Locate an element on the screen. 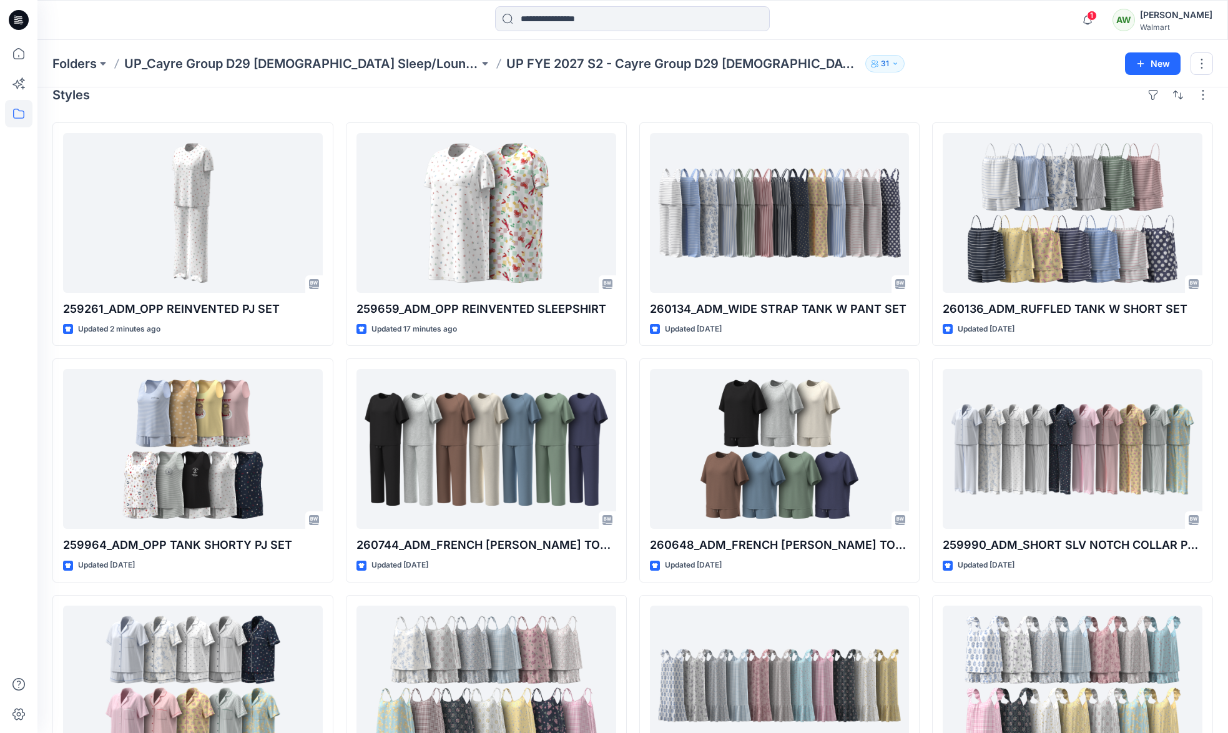 Image resolution: width=1228 pixels, height=733 pixels. p: 31 is located at coordinates (885, 64).